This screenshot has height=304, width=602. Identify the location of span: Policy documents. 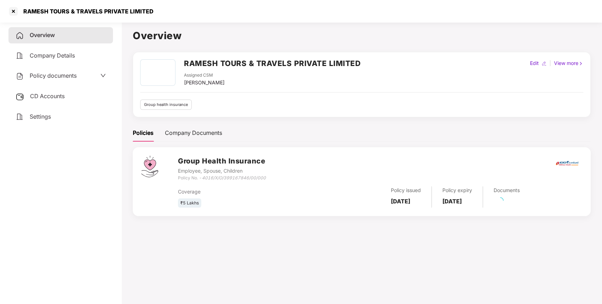
(53, 76).